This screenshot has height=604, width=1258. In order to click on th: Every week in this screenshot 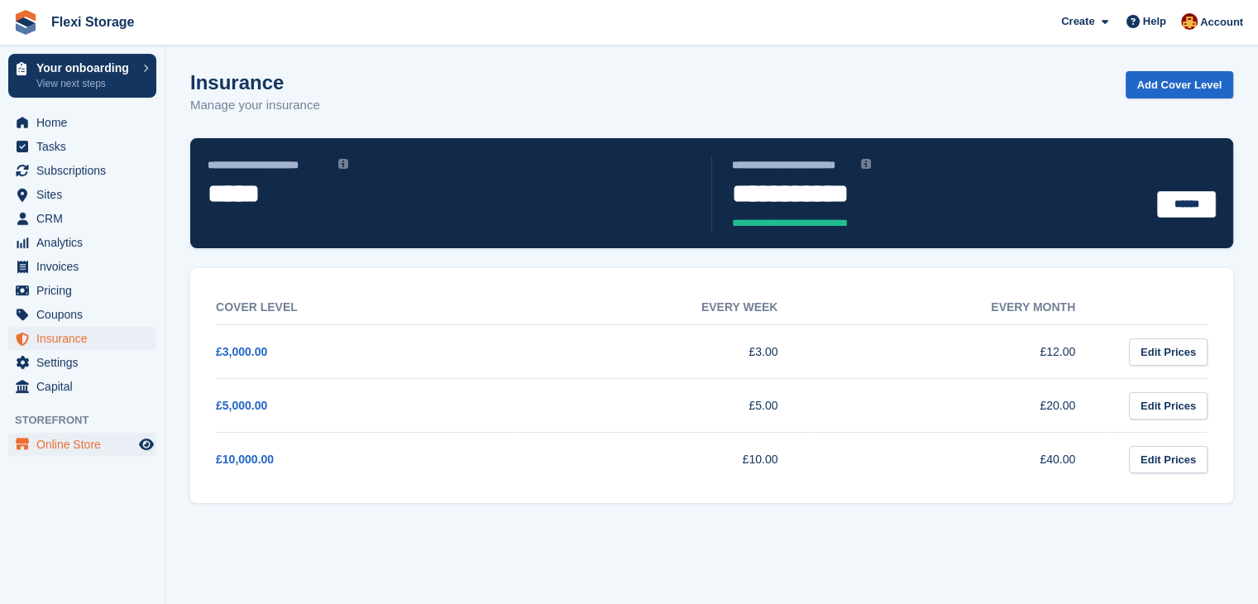, I will do `click(663, 308)`.